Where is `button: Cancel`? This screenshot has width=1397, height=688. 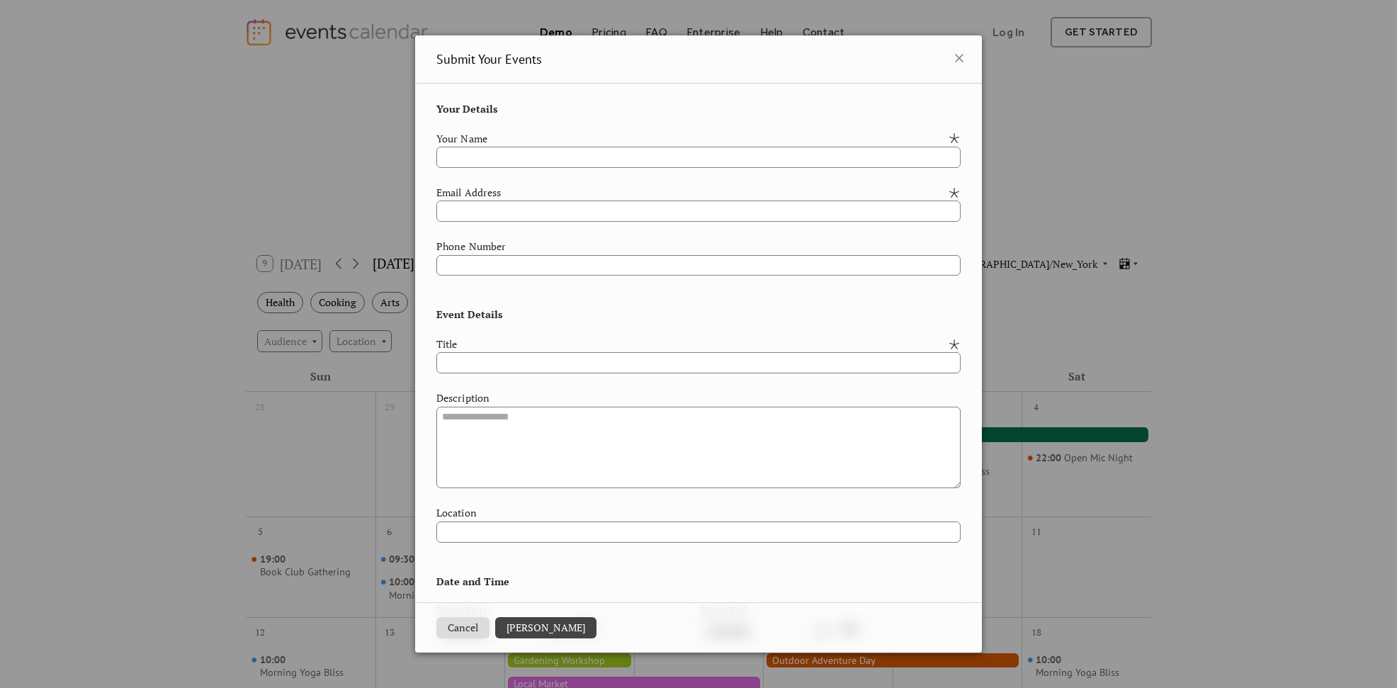 button: Cancel is located at coordinates (462, 627).